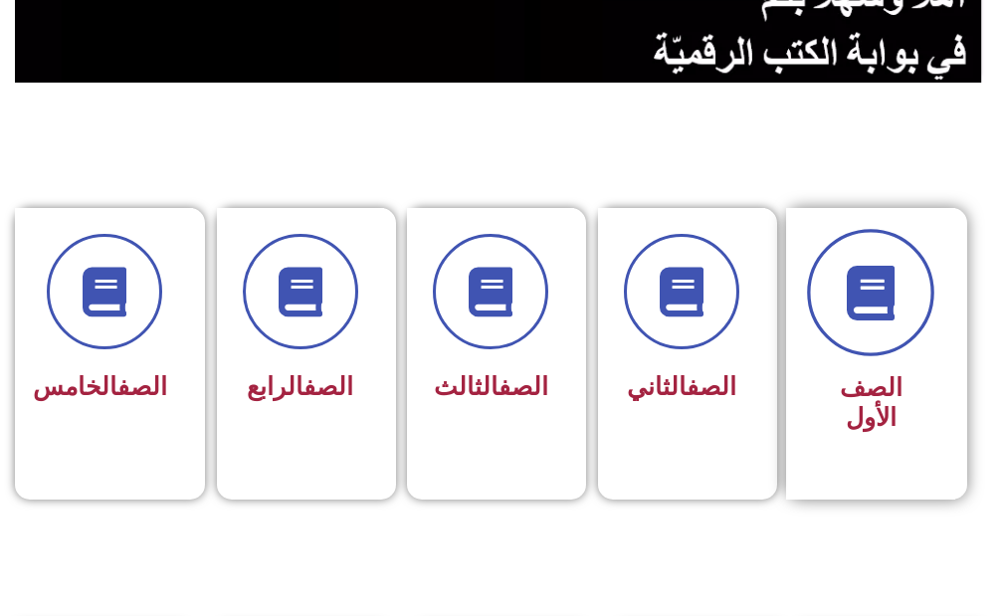 The width and height of the screenshot is (1002, 616). What do you see at coordinates (490, 386) in the screenshot?
I see `span: الثالث` at bounding box center [490, 386].